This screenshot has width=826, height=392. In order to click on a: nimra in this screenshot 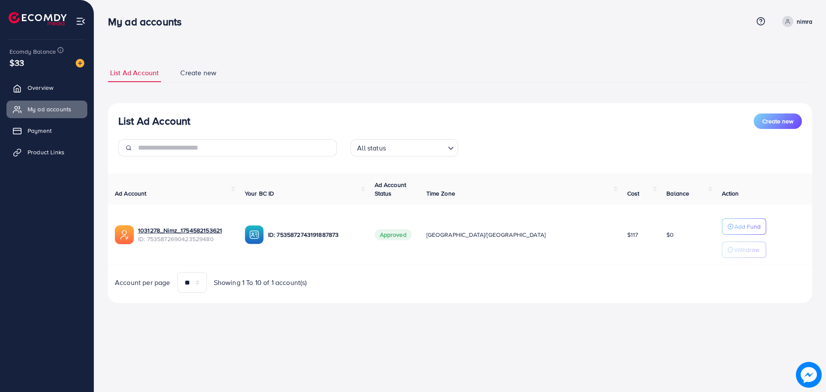, I will do `click(795, 22)`.